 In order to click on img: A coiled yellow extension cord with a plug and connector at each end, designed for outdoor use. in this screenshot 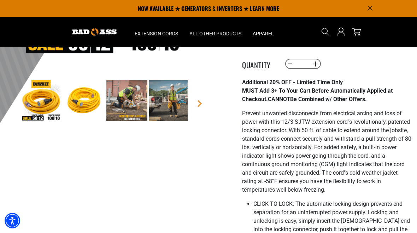, I will do `click(84, 101)`.